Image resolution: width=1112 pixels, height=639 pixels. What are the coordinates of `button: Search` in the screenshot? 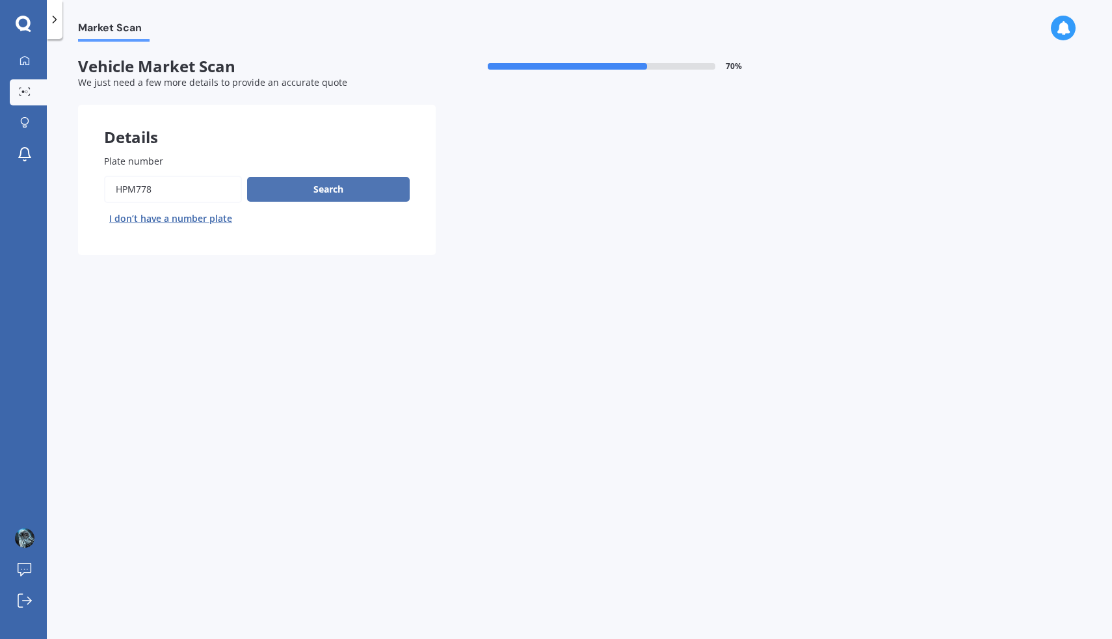 It's located at (328, 189).